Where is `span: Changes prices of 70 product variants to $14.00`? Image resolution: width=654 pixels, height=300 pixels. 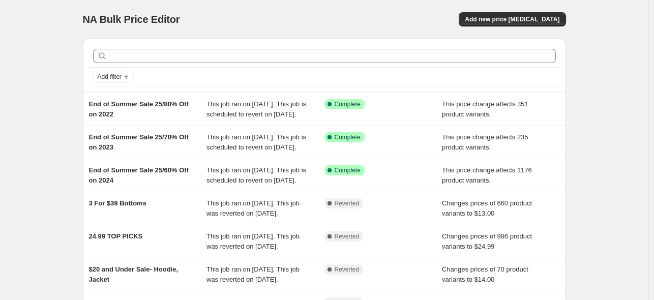
span: Changes prices of 70 product variants to $14.00 is located at coordinates (485, 274).